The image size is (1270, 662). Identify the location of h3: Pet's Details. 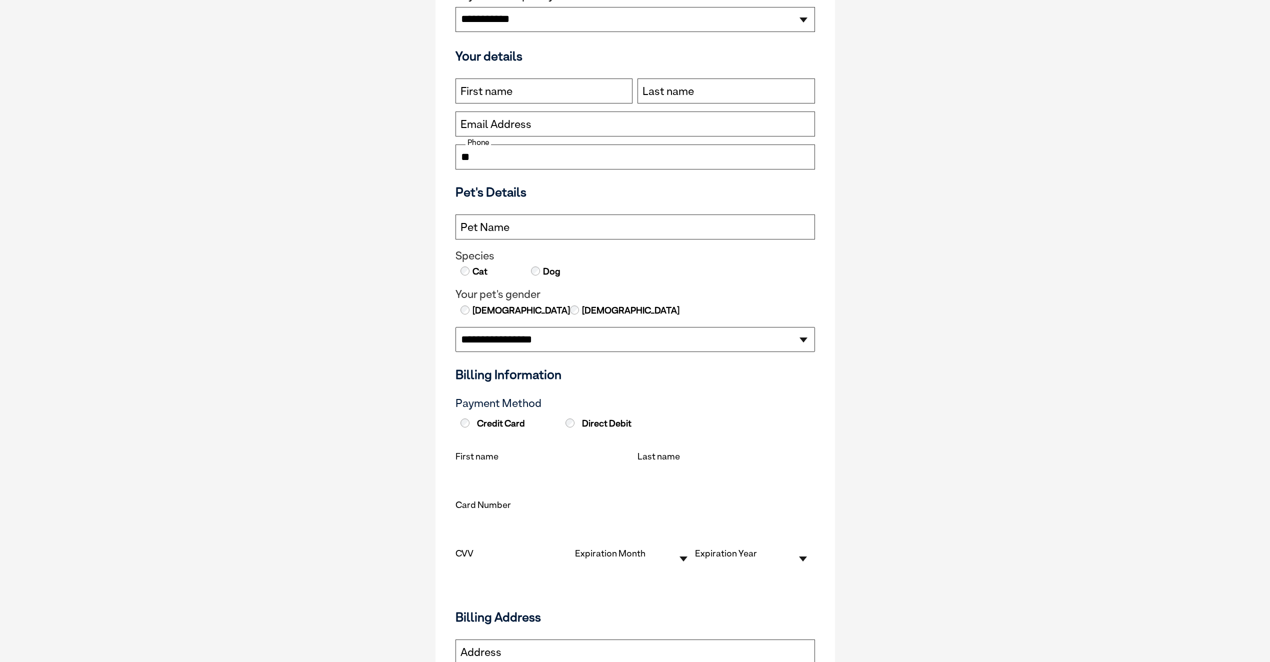
(635, 192).